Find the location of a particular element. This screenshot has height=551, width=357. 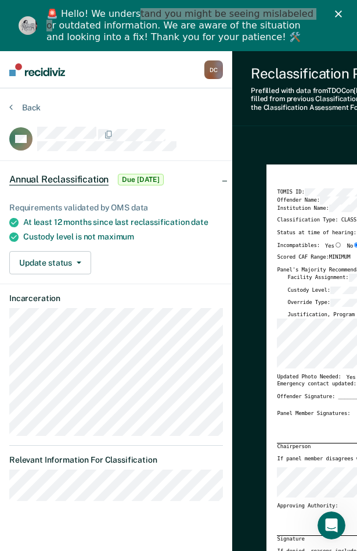

div: Panel Member Signatures: is located at coordinates (314, 413).